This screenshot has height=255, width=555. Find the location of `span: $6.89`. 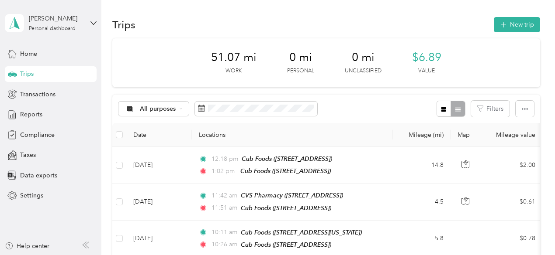

span: $6.89 is located at coordinates (426, 58).